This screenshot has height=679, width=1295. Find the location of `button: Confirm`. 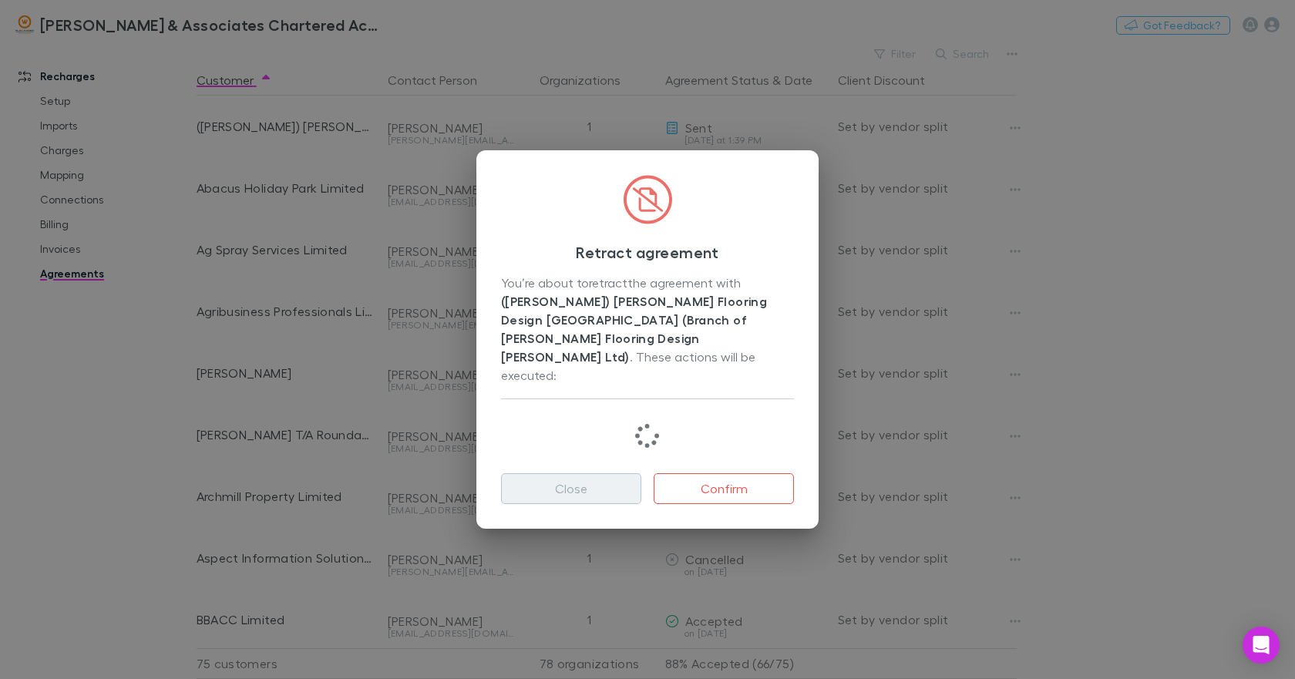

button: Confirm is located at coordinates (724, 489).